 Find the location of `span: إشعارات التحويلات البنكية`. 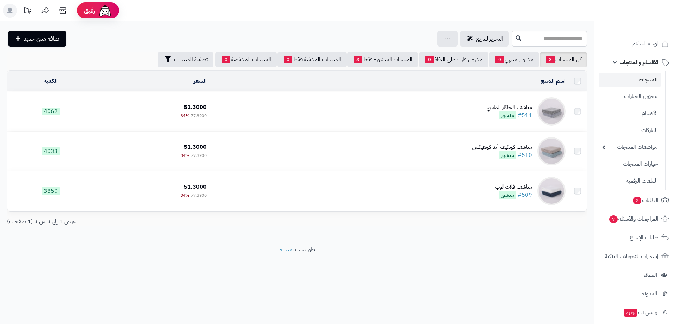

span: إشعارات التحويلات البنكية is located at coordinates (631, 256).